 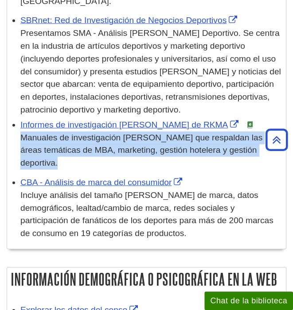 I want to click on img: libro electrónico, so click(x=250, y=125).